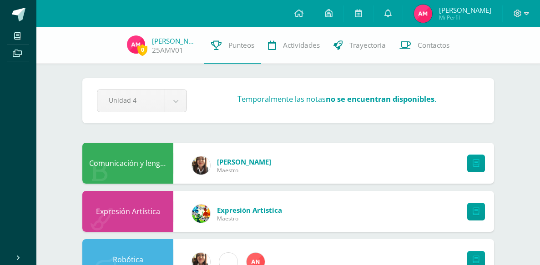 Image resolution: width=540 pixels, height=265 pixels. I want to click on a: Unidad 4, so click(142, 101).